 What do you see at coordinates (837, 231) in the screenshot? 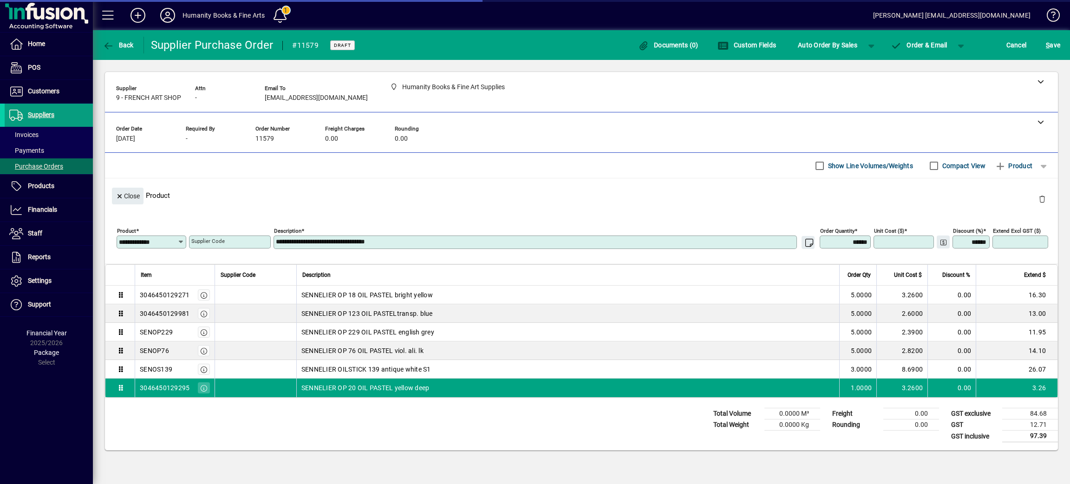
I see `mat-label: Order Quantity` at bounding box center [837, 231].